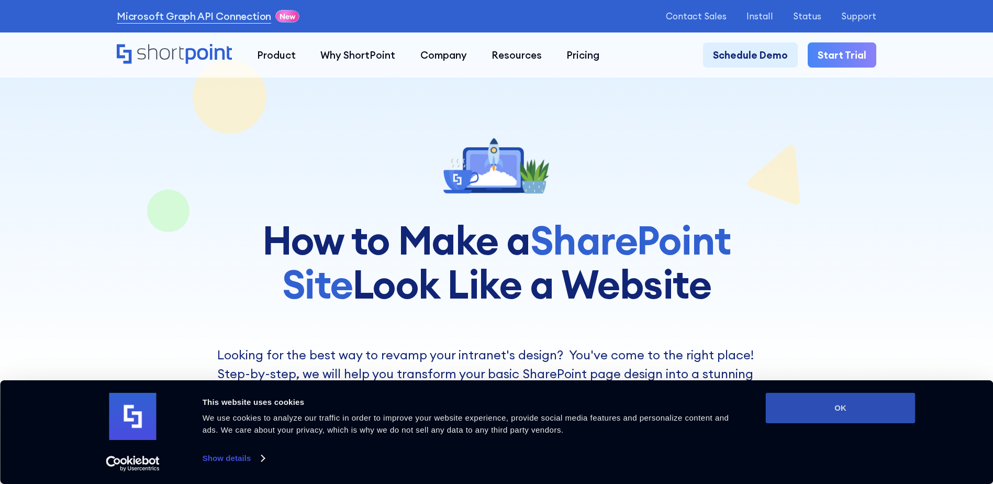  I want to click on a: Microsoft Graph API Connection, so click(194, 16).